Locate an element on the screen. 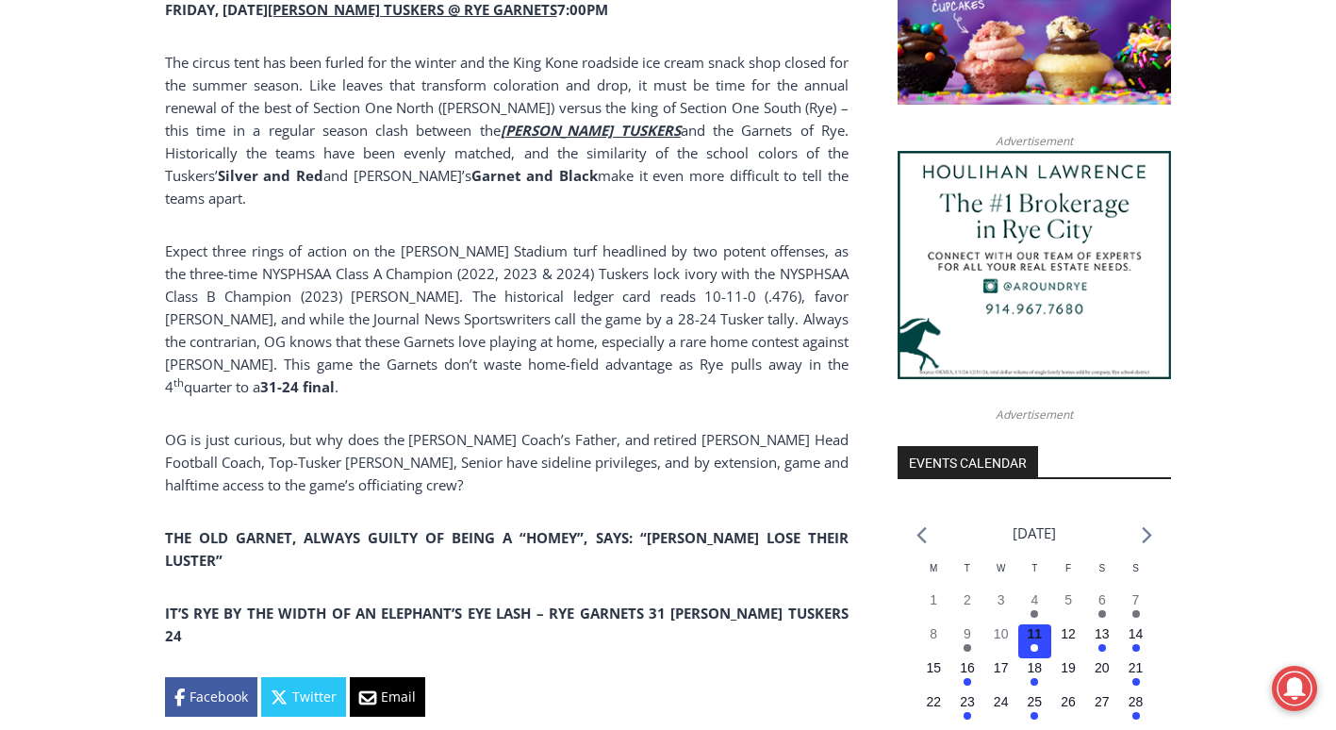  button: 21 Has events is located at coordinates (1136, 675).